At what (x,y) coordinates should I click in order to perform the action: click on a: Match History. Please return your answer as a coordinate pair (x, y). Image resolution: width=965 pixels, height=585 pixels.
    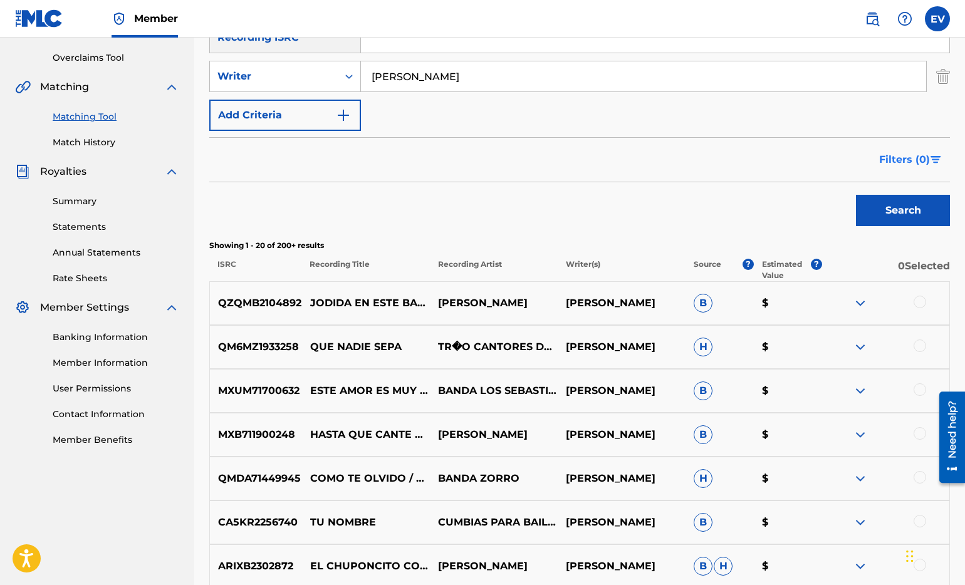
    Looking at the image, I should click on (116, 142).